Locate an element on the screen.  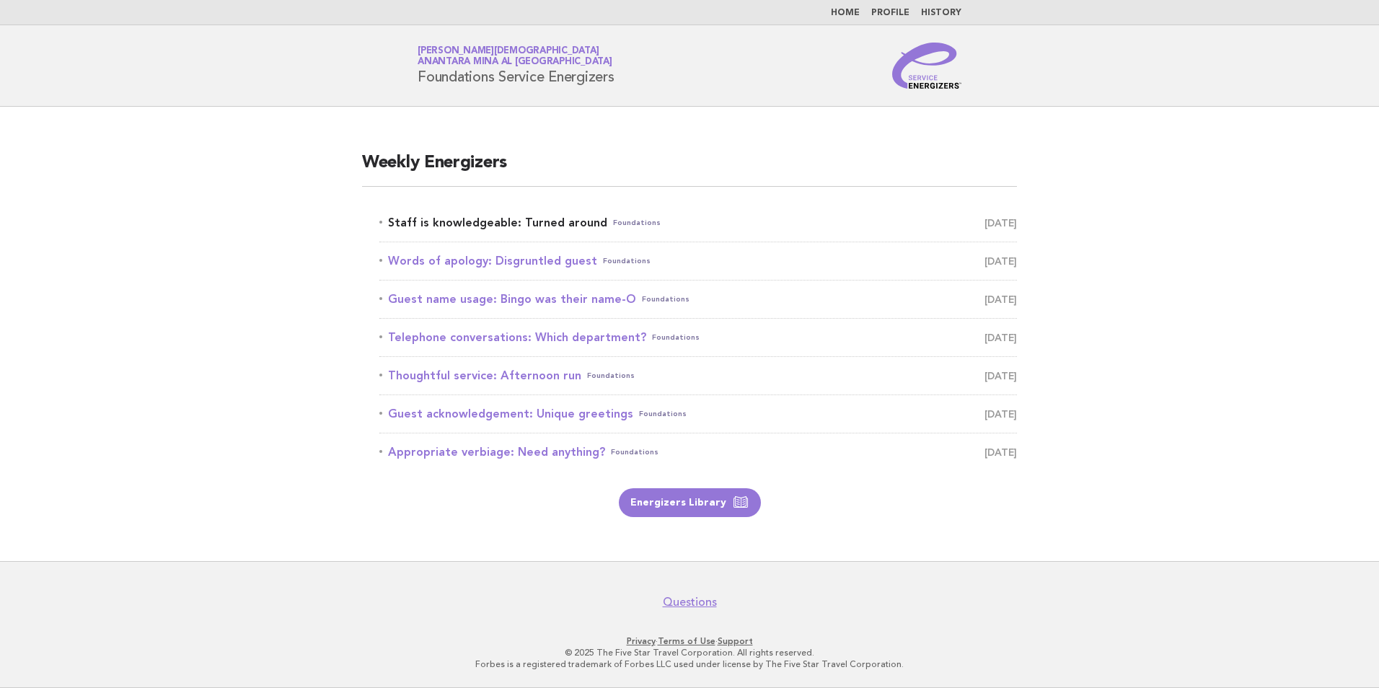
h2: Weekly Energizers is located at coordinates (689, 169).